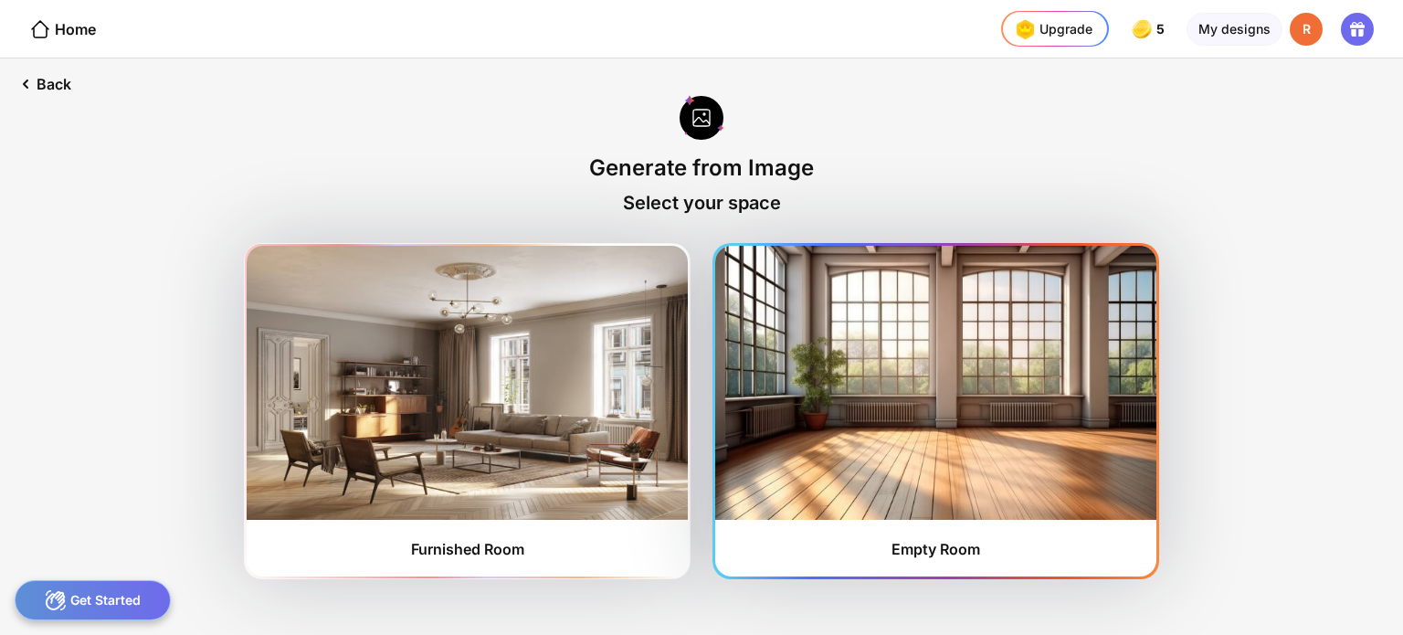 This screenshot has height=635, width=1403. Describe the element at coordinates (62, 29) in the screenshot. I see `div: Home` at that location.